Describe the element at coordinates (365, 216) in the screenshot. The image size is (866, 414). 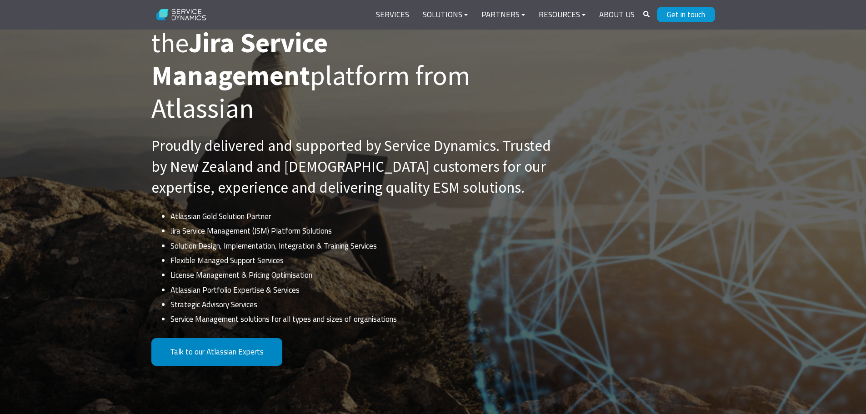
I see `li: Atlassian Gold Solution Partner` at that location.